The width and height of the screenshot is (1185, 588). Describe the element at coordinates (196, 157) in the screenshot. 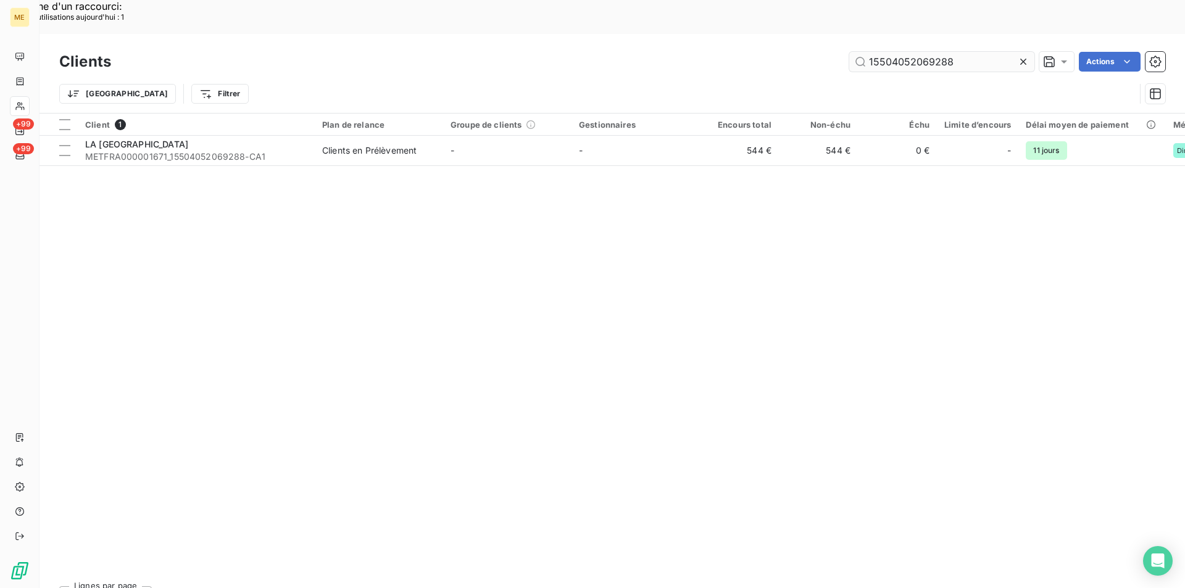

I see `span: METFRA000001671_15504052069288-CA1` at that location.